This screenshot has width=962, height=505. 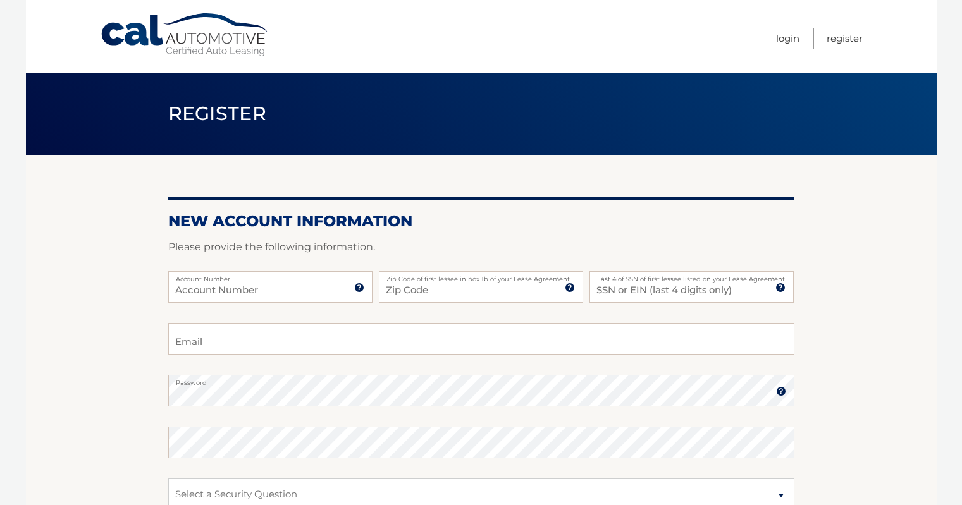 What do you see at coordinates (481, 276) in the screenshot?
I see `label: Zip Code of first lessee in box 1b of your Lease Agreement` at bounding box center [481, 276].